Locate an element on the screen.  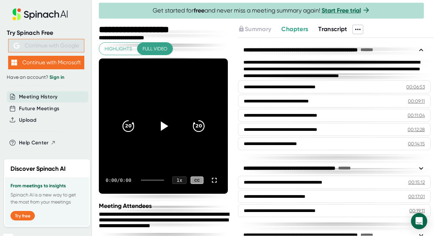
div: 00:06:53 is located at coordinates (415, 87).